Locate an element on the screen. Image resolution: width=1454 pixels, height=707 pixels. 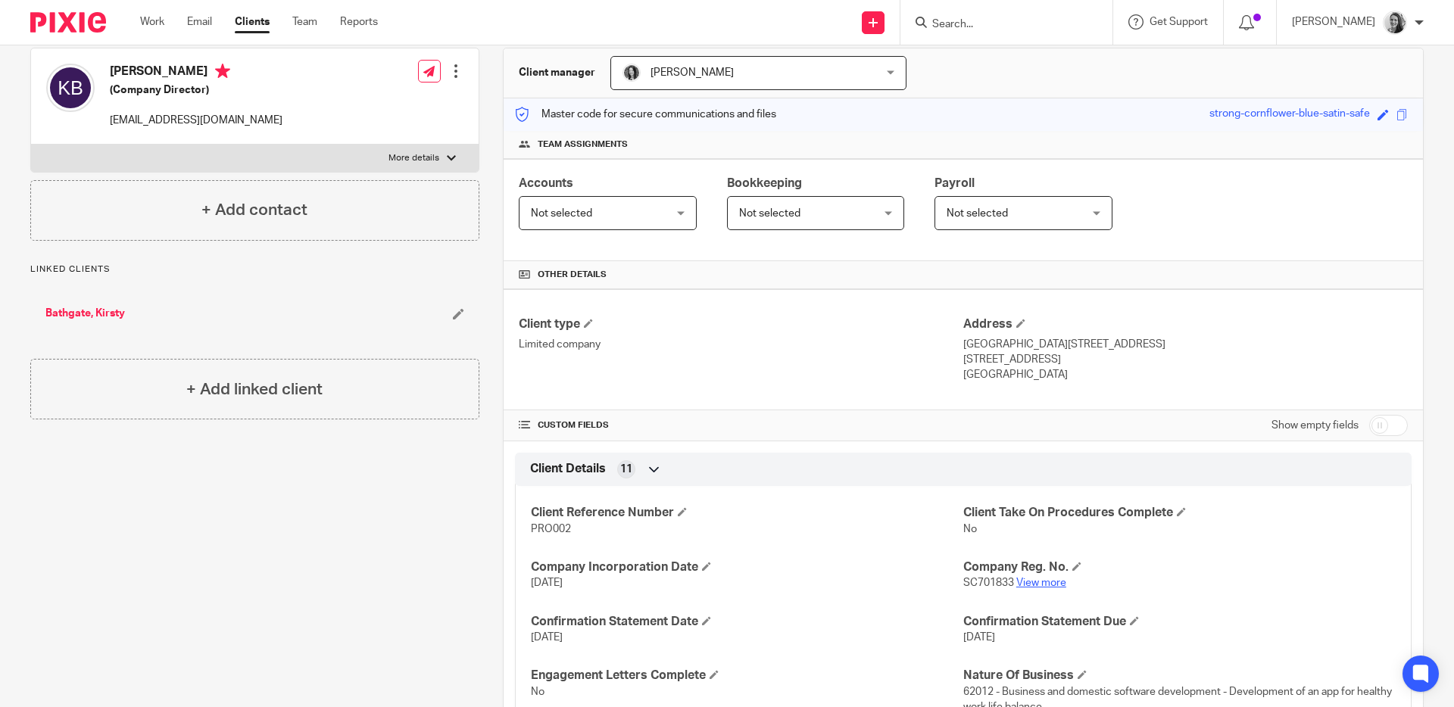
h4: Company Reg. No. is located at coordinates (1179, 567).